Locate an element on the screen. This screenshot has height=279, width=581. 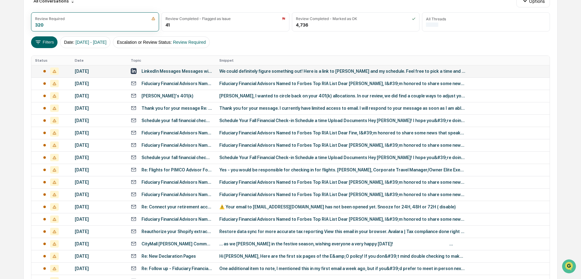
th: Snippet is located at coordinates (383, 60).